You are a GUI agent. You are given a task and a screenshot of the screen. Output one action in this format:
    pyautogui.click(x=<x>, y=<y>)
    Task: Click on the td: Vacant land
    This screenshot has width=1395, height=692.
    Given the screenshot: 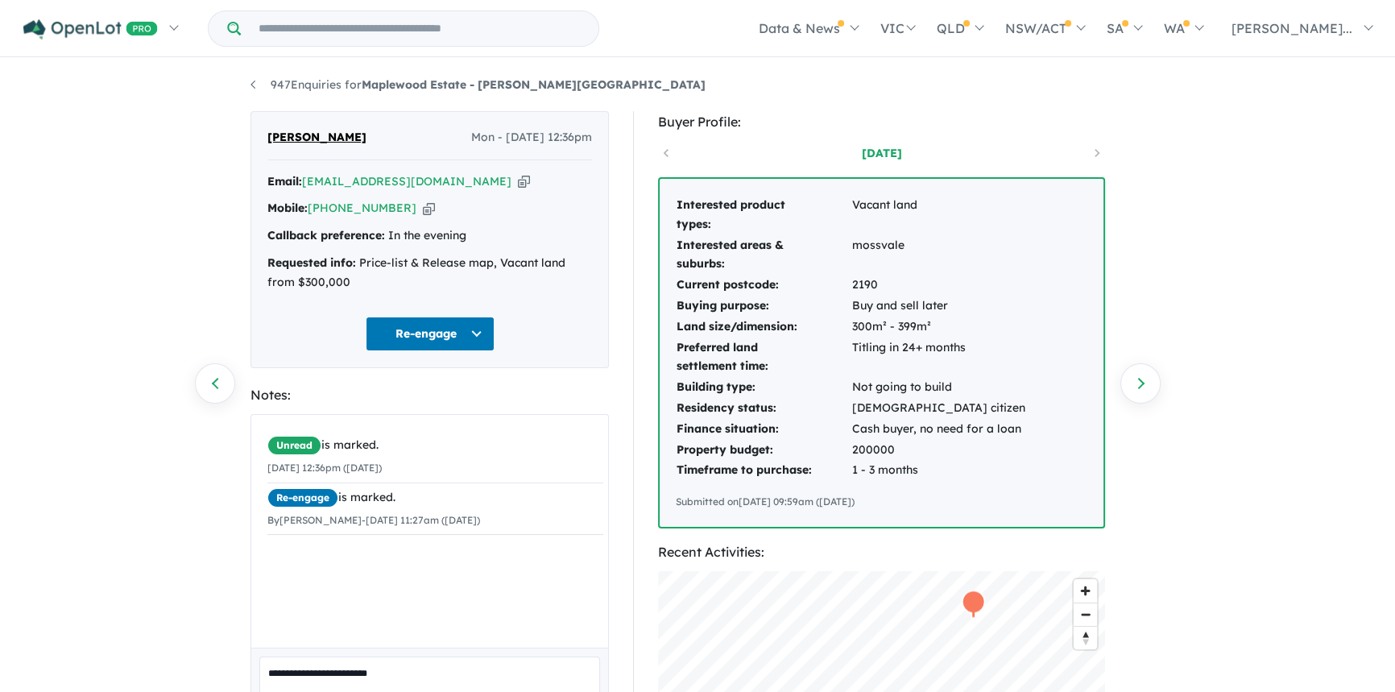 What is the action you would take?
    pyautogui.click(x=938, y=215)
    